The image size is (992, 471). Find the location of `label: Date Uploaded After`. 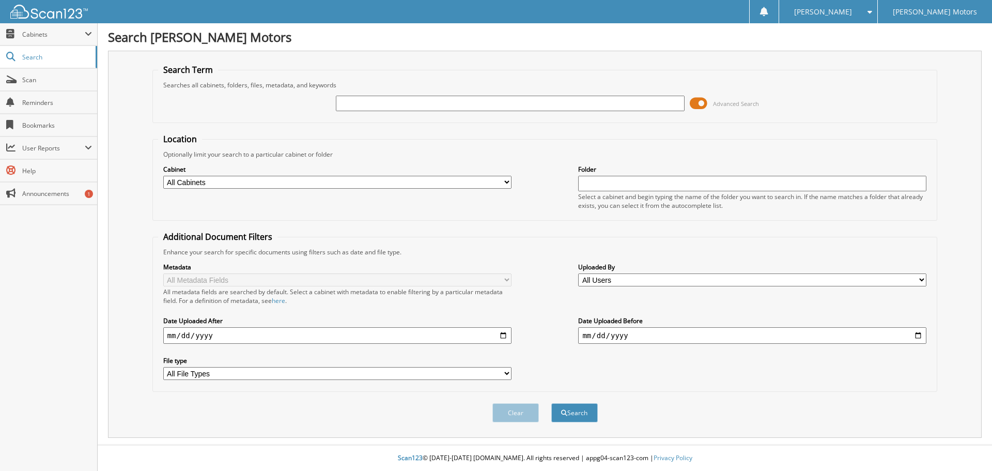

label: Date Uploaded After is located at coordinates (337, 320).